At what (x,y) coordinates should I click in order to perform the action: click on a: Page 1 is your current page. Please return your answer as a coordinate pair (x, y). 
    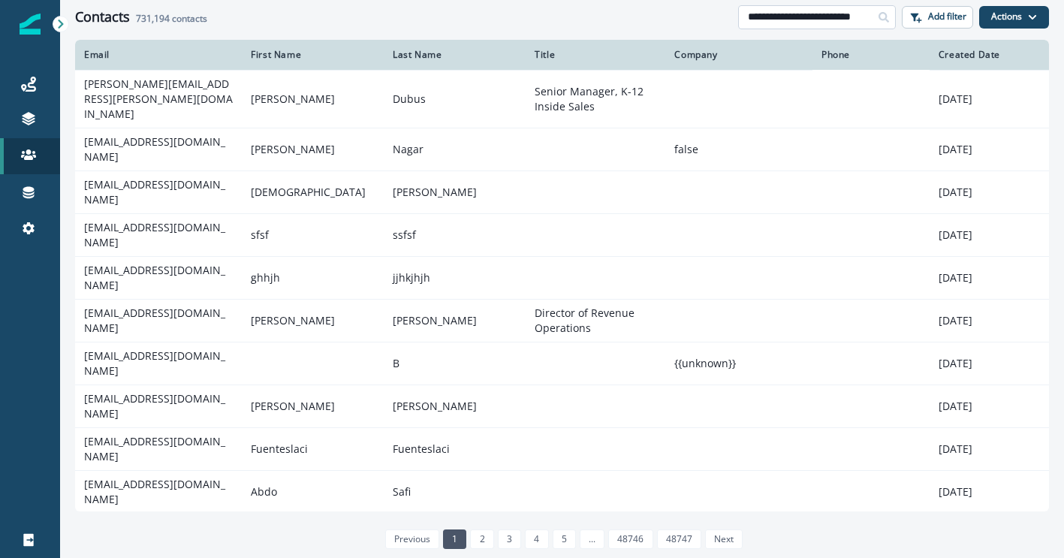
    Looking at the image, I should click on (454, 539).